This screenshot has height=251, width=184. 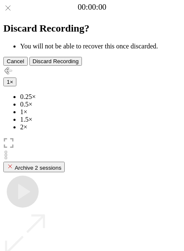 I want to click on span: 1, so click(x=8, y=82).